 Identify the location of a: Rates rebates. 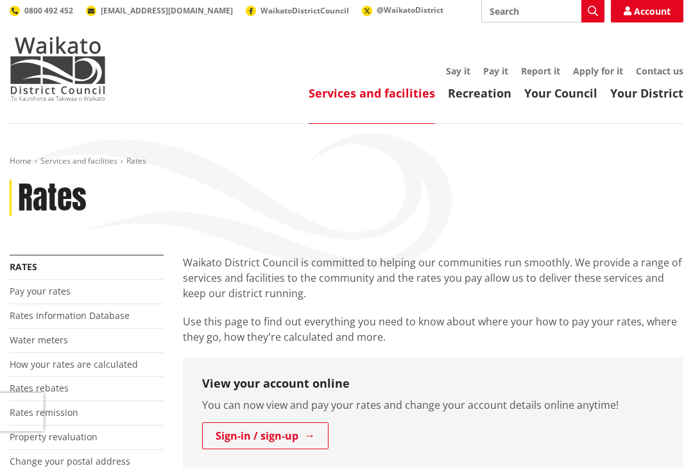
(39, 388).